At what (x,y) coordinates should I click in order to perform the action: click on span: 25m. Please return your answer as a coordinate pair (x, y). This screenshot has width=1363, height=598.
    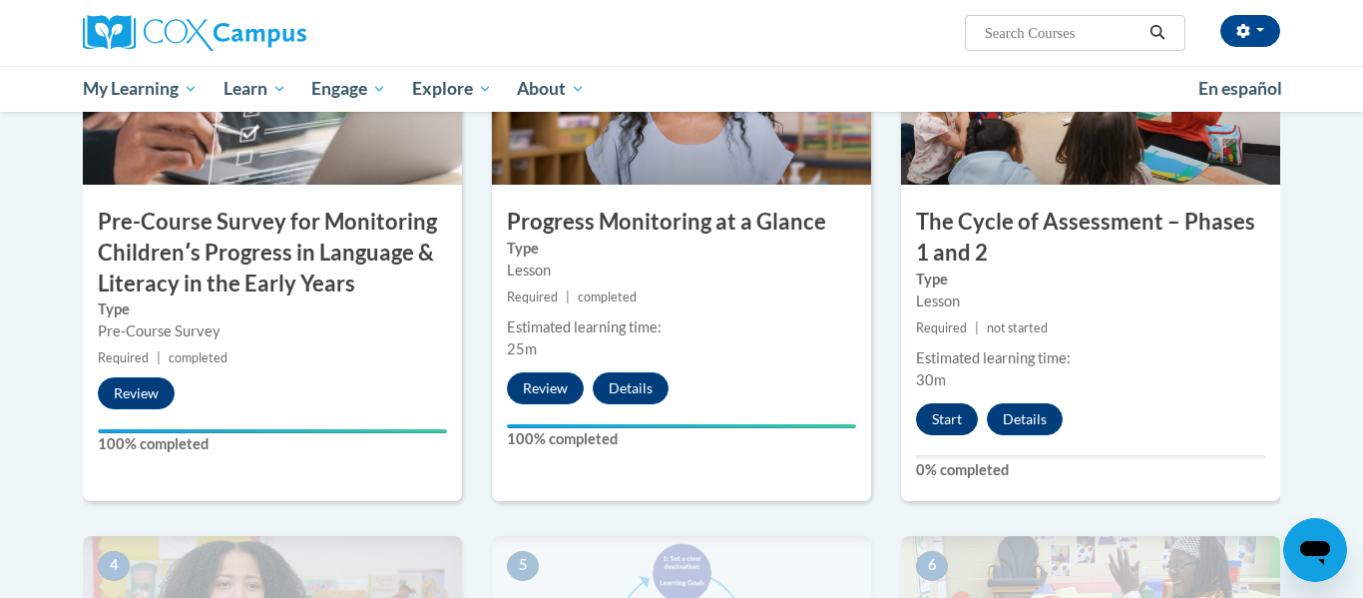
    Looking at the image, I should click on (522, 348).